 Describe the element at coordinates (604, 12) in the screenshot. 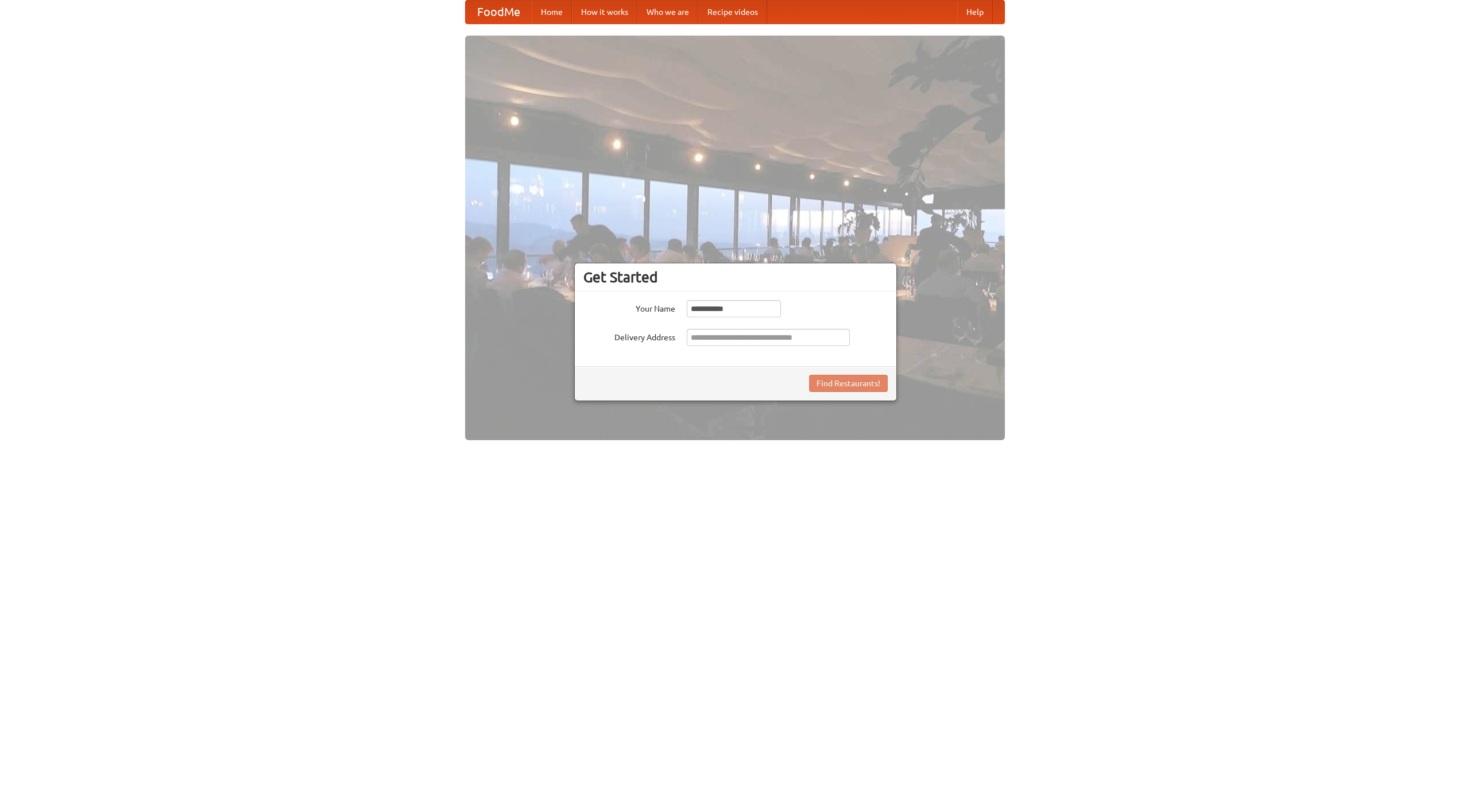

I see `a: How it works` at that location.